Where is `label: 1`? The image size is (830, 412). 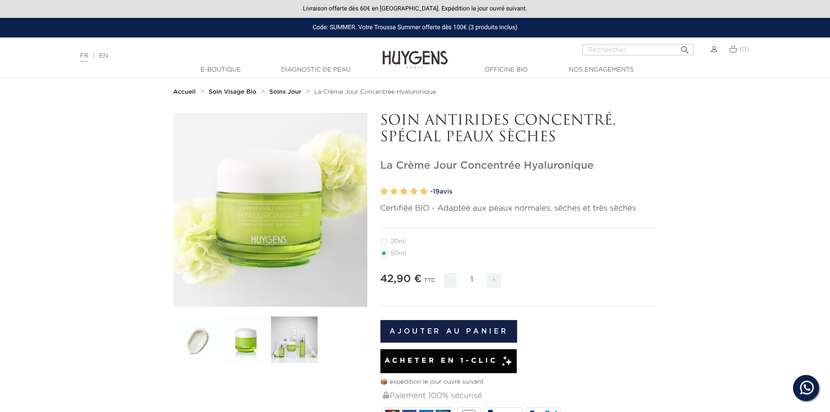 label: 1 is located at coordinates (384, 191).